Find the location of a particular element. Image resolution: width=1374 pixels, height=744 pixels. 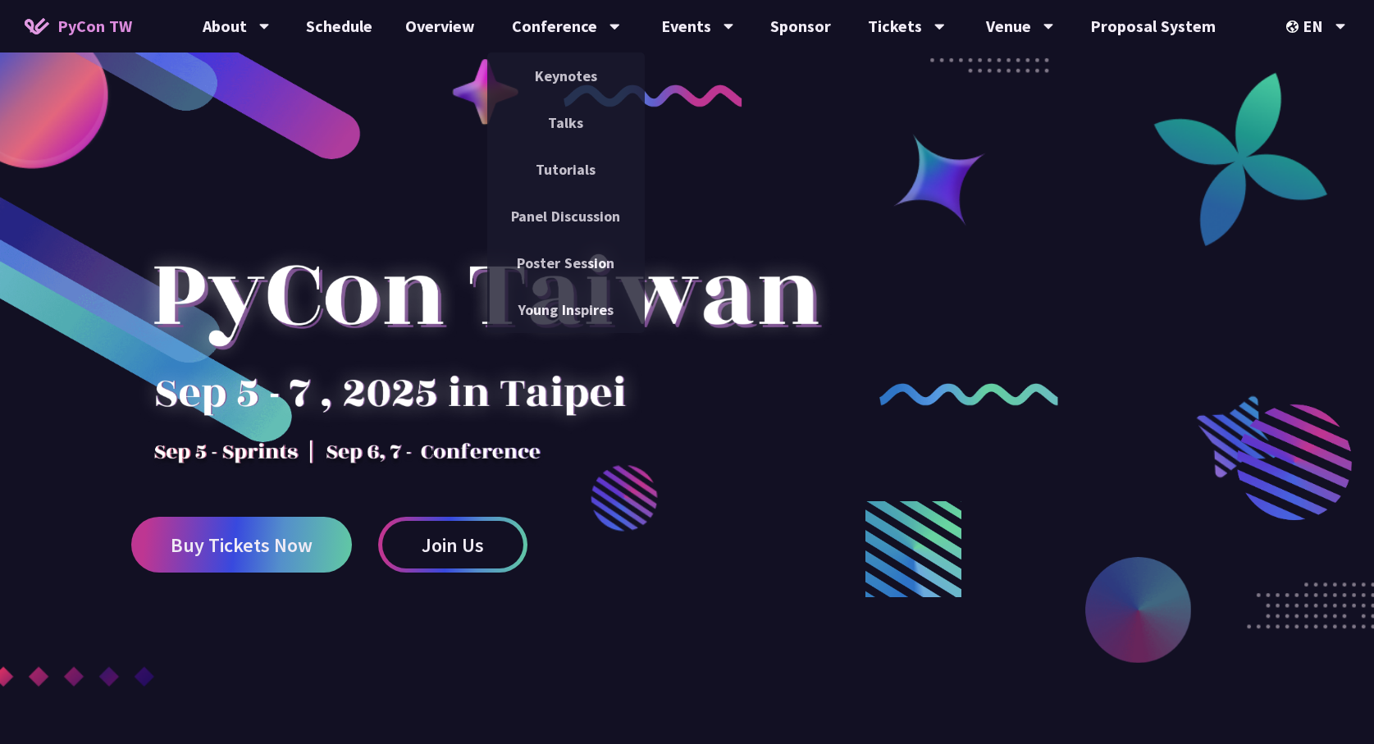

a: Talks is located at coordinates (566, 122).